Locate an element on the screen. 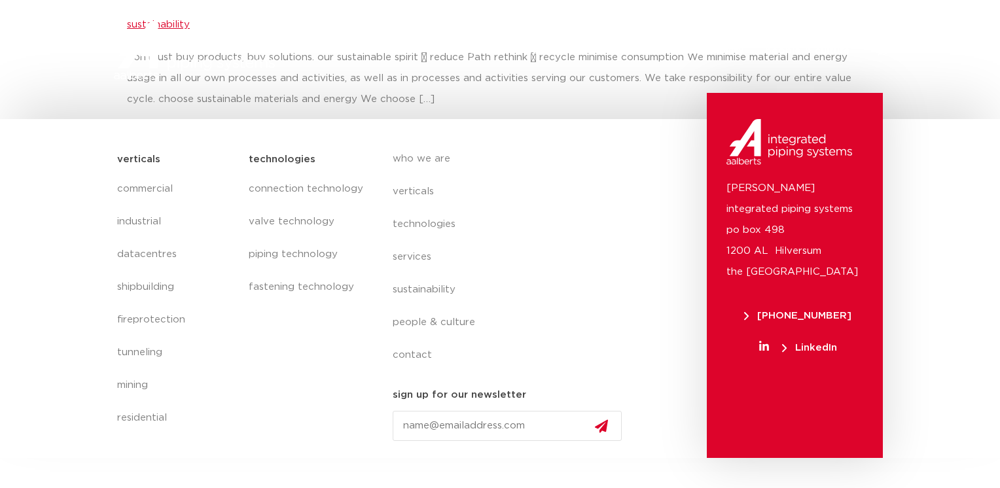 This screenshot has width=1000, height=488. a: residential is located at coordinates (176, 418).